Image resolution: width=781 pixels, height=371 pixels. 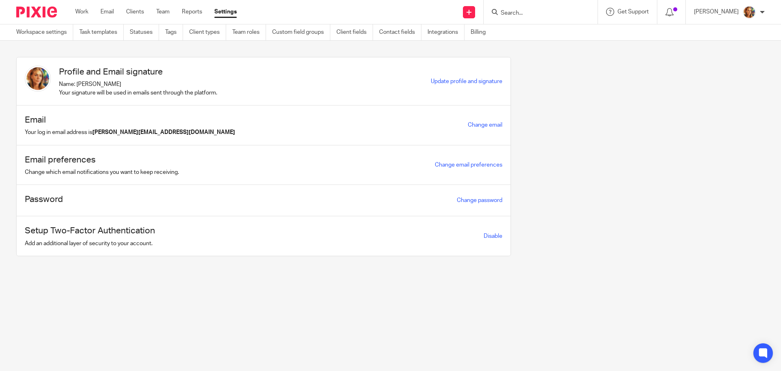 What do you see at coordinates (144, 32) in the screenshot?
I see `a: Statuses` at bounding box center [144, 32].